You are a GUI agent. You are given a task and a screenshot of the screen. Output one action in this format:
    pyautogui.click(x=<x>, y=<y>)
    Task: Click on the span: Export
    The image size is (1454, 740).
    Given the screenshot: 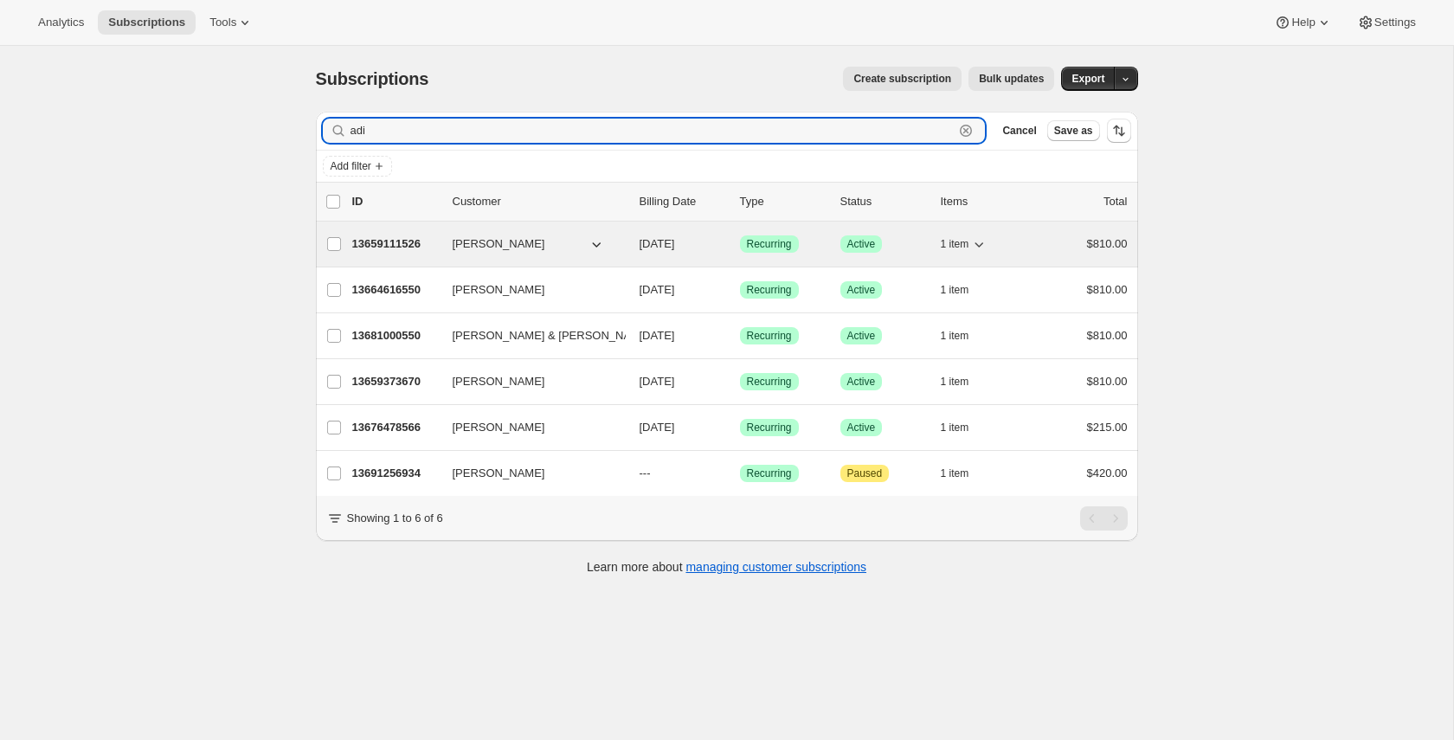 What is the action you would take?
    pyautogui.click(x=1088, y=79)
    